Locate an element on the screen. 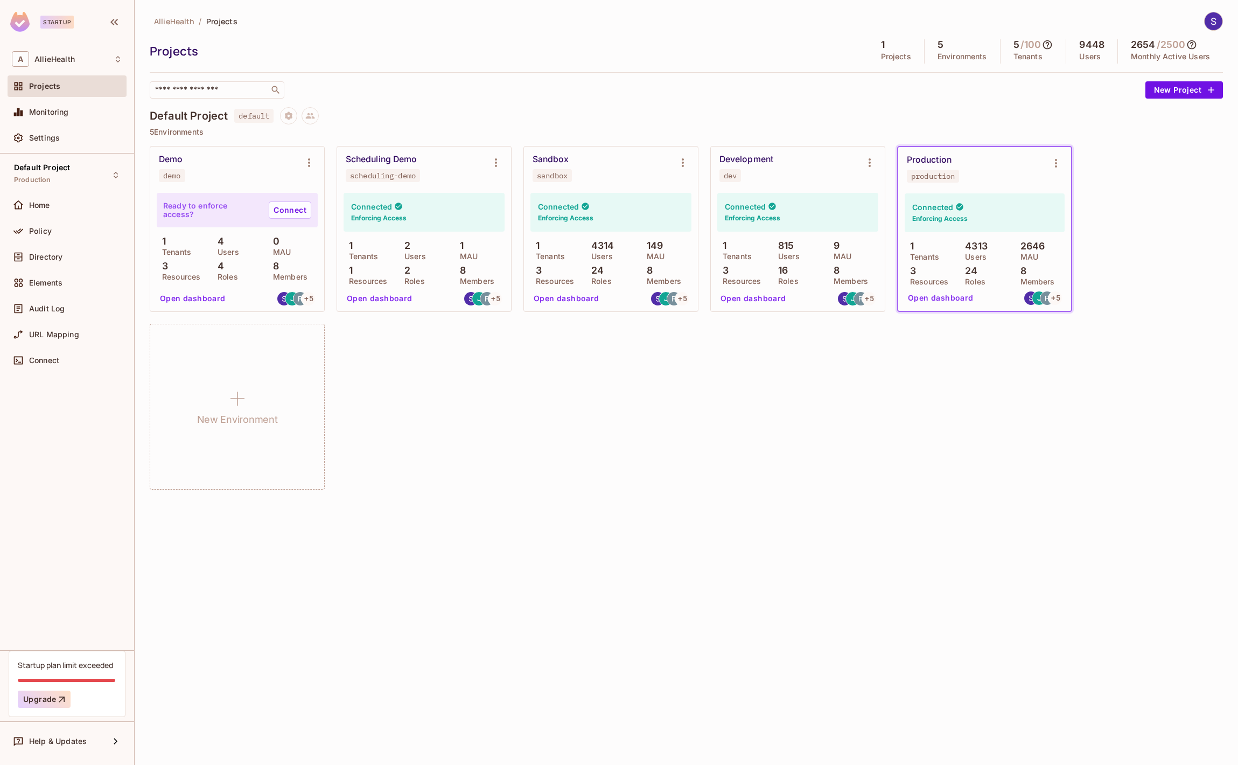  h5: / 2500 is located at coordinates (1171, 45).